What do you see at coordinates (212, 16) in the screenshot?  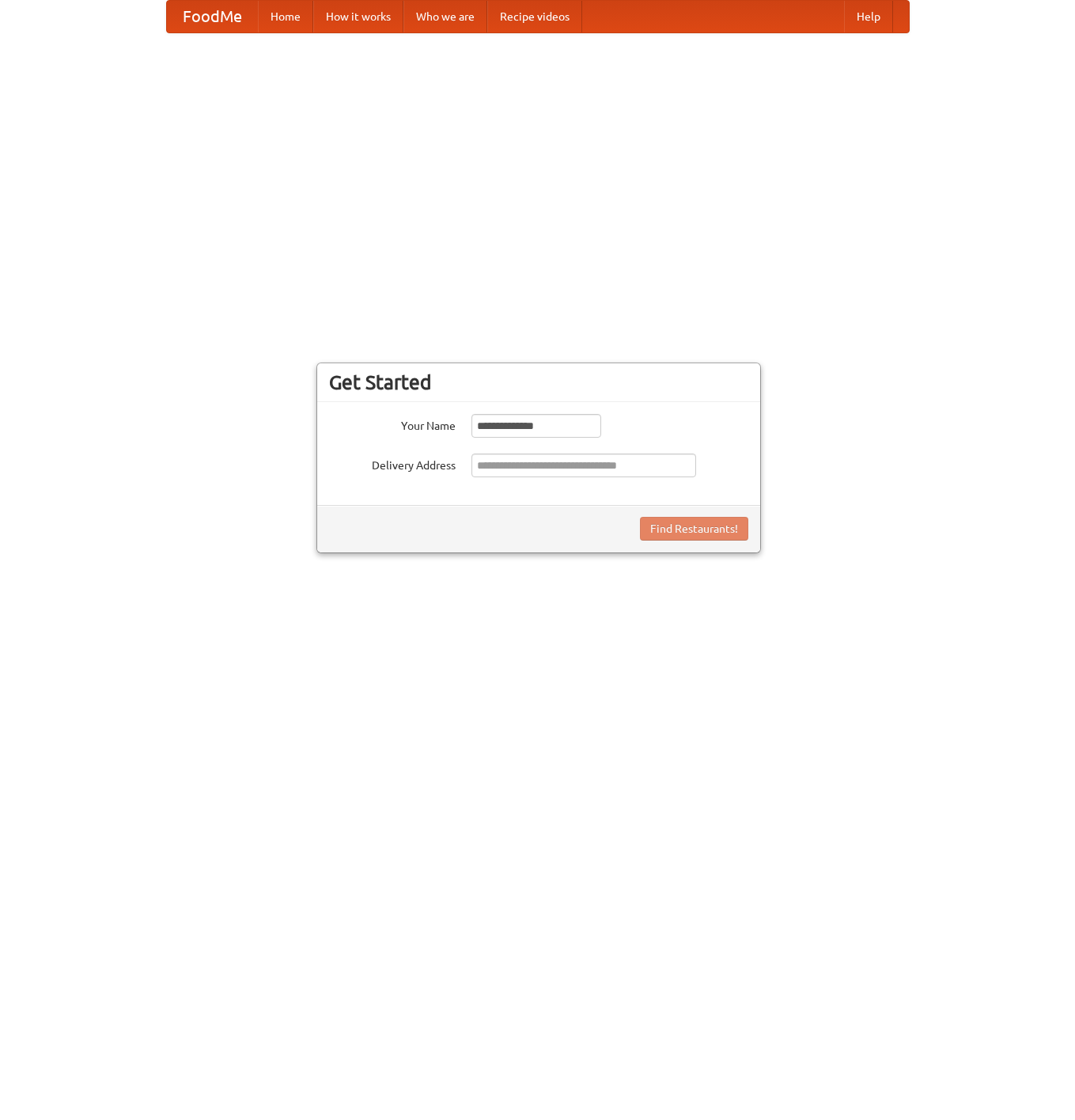 I see `a: FoodMe` at bounding box center [212, 16].